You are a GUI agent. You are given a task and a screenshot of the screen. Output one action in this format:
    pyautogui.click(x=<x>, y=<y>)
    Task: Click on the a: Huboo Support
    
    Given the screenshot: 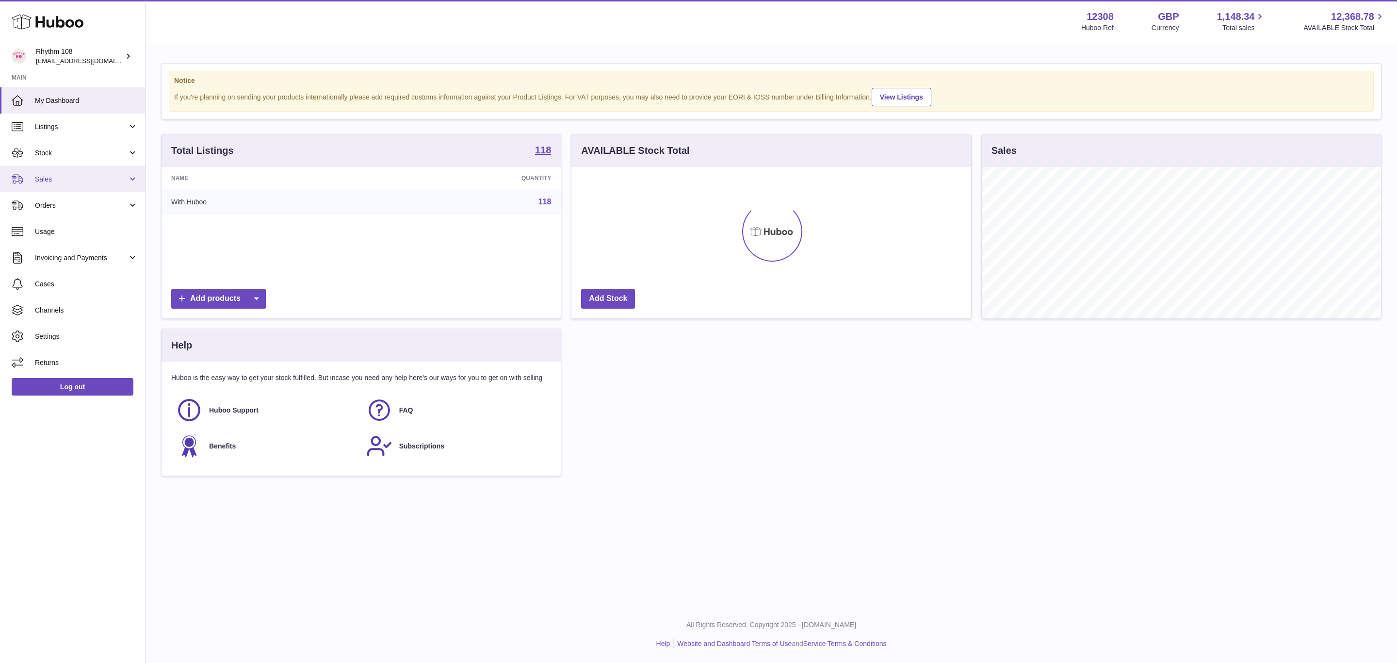 What is the action you would take?
    pyautogui.click(x=266, y=410)
    